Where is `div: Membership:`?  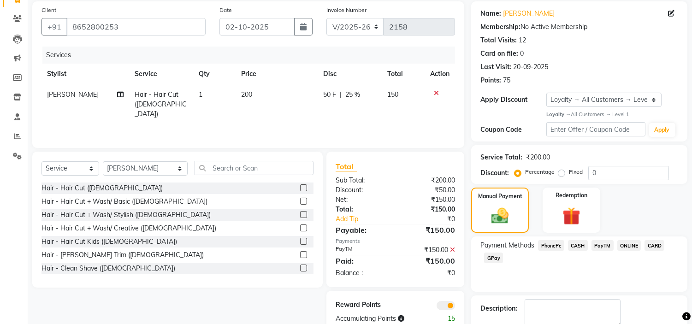 div: Membership: is located at coordinates (501, 27).